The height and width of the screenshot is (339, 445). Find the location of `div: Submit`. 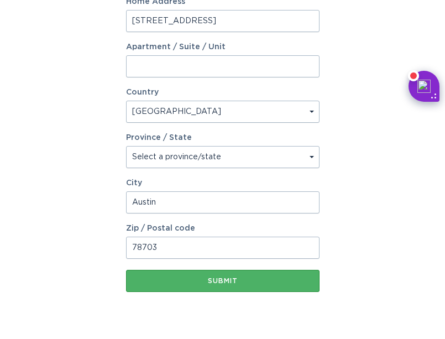

div: Submit is located at coordinates (223, 281).